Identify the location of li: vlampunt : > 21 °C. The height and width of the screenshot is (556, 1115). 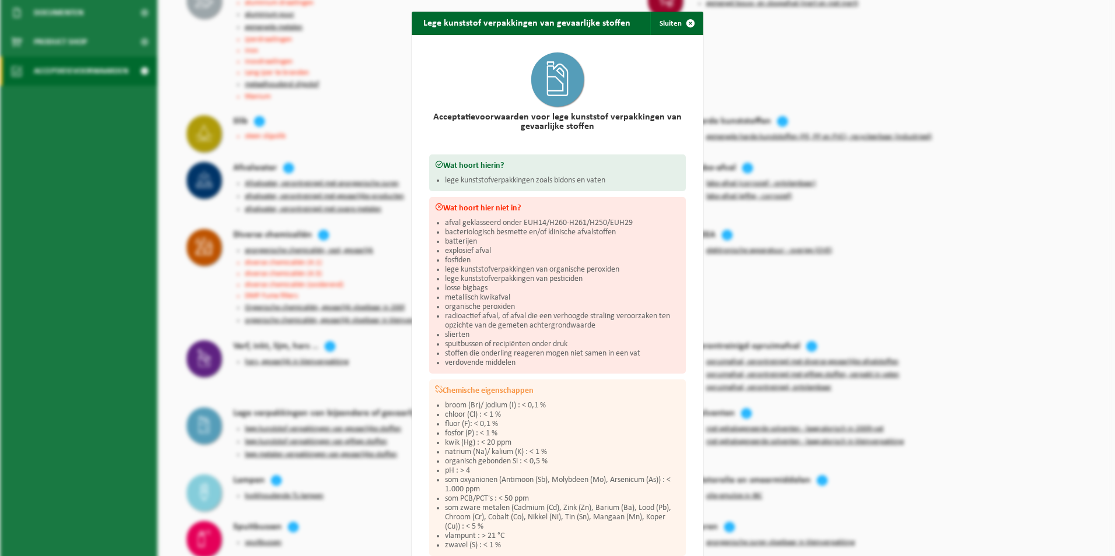
(562, 536).